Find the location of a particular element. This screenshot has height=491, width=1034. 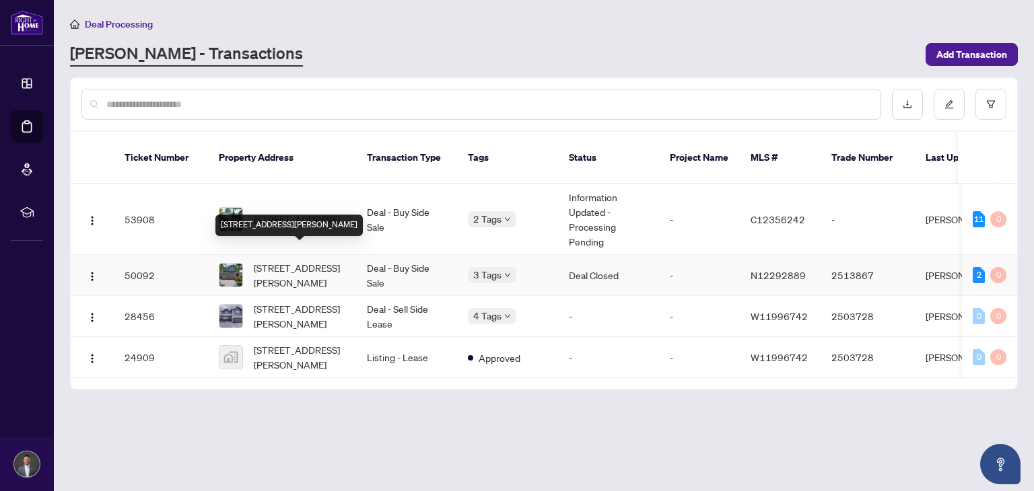

div: 11 is located at coordinates (979, 219).